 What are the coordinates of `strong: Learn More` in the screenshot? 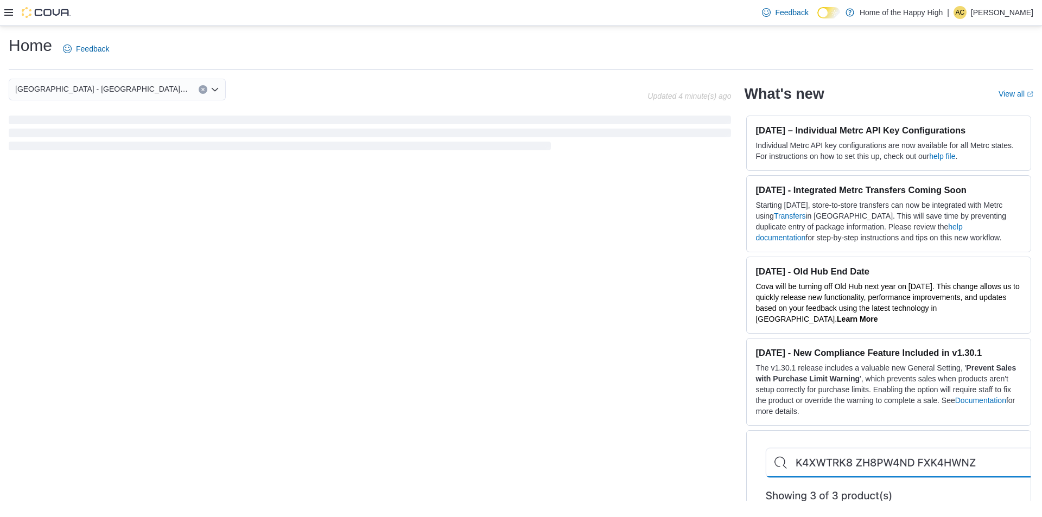 It's located at (857, 319).